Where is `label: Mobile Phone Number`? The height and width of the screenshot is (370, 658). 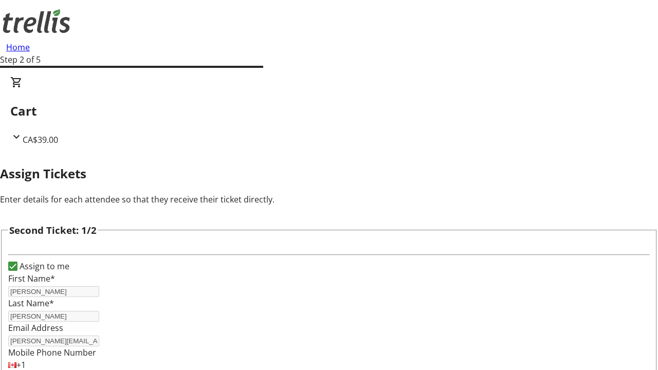 label: Mobile Phone Number is located at coordinates (52, 353).